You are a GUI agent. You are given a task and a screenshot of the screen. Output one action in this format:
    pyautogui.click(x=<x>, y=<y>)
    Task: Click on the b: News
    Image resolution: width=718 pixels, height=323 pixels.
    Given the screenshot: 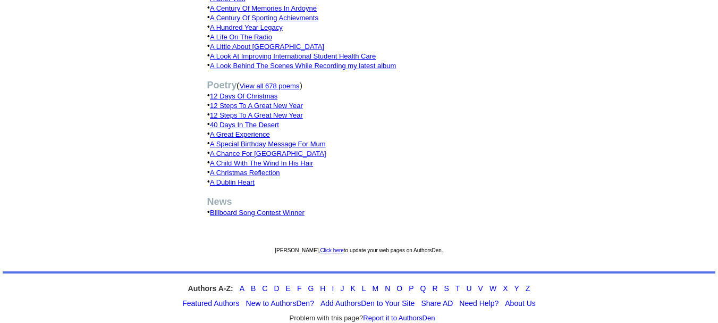 What is the action you would take?
    pyautogui.click(x=220, y=202)
    